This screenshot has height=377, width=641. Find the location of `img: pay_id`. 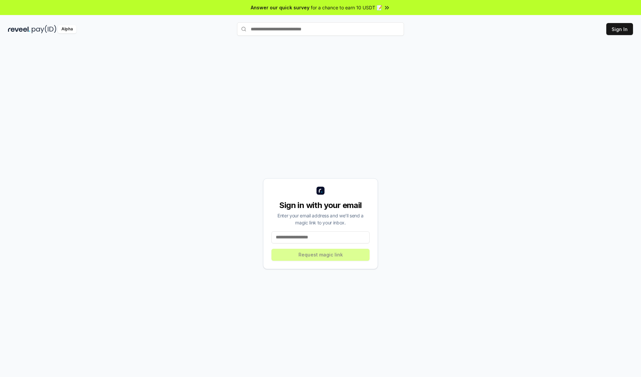

img: pay_id is located at coordinates (44, 29).